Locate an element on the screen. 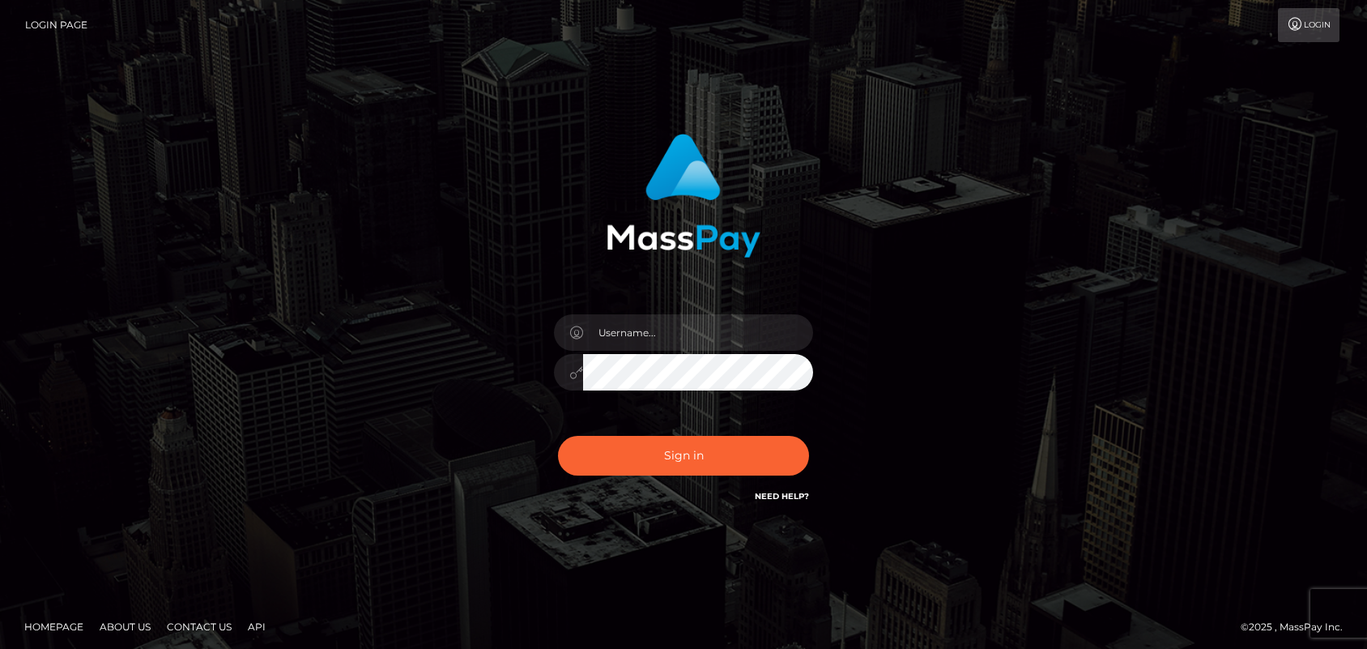 The height and width of the screenshot is (649, 1367). button: Sign in is located at coordinates (684, 455).